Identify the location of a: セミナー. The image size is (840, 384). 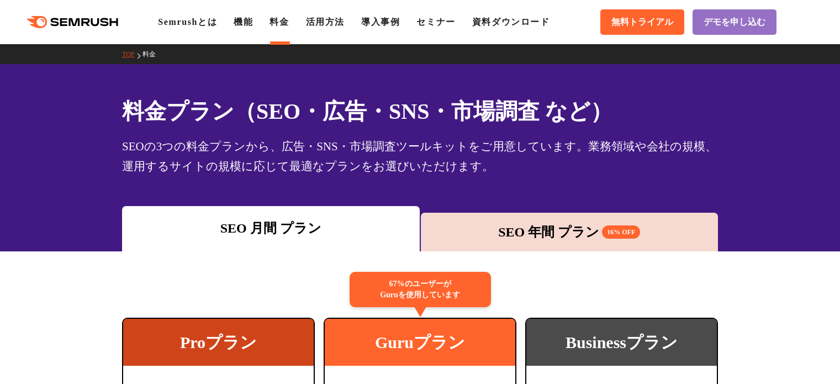
(436, 22).